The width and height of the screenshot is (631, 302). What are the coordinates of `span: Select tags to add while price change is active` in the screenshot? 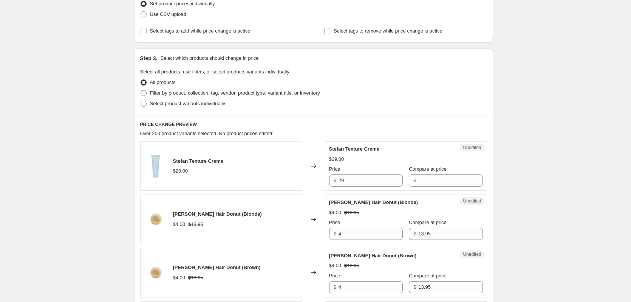 It's located at (200, 31).